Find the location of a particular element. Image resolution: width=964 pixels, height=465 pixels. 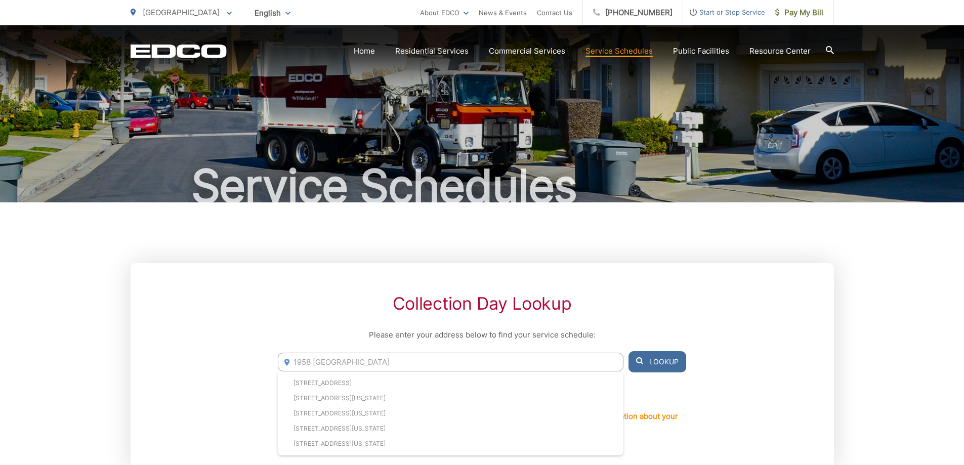

a: Residential Services is located at coordinates (432, 51).